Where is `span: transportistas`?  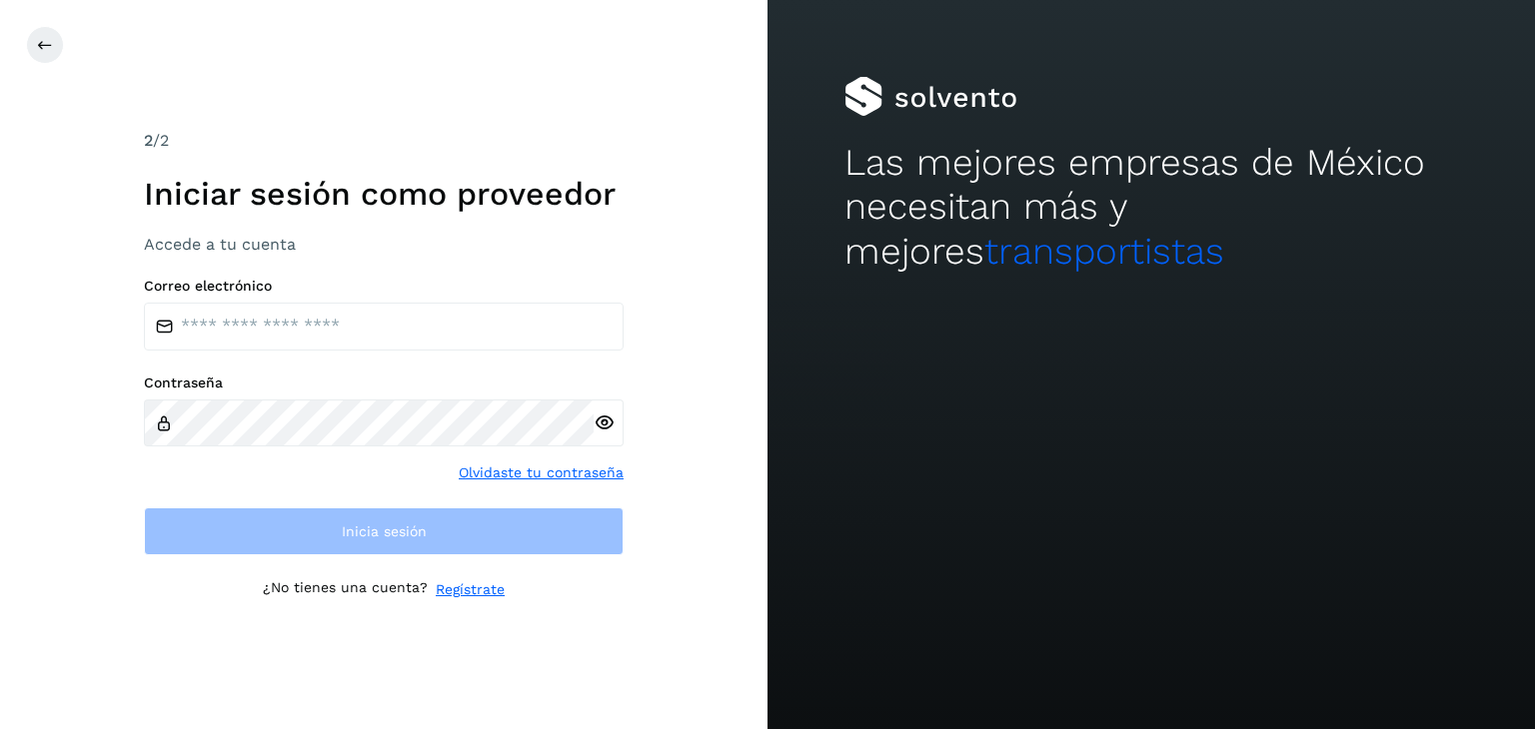
span: transportistas is located at coordinates (1104, 251).